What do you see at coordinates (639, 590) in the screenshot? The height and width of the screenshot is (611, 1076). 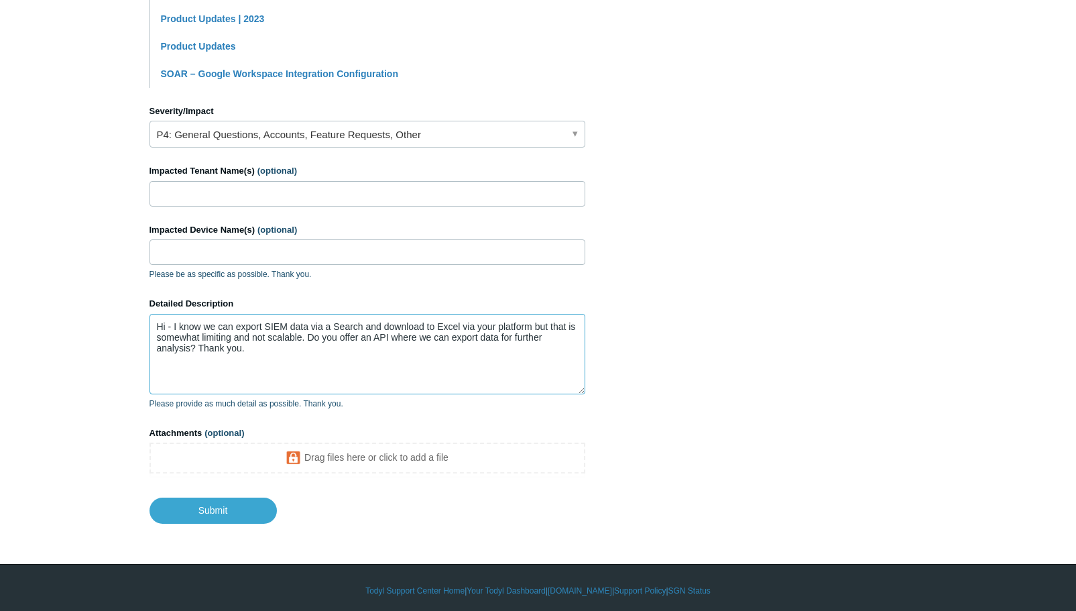 I see `a: Support Policy` at bounding box center [639, 590].